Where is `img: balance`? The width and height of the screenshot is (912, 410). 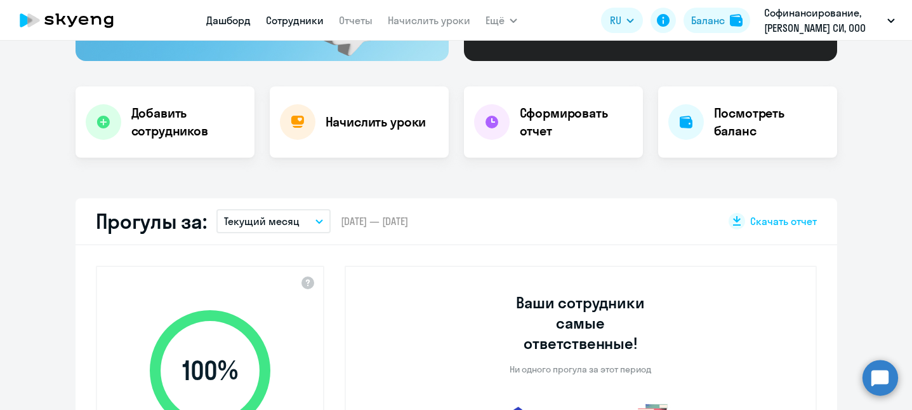
img: balance is located at coordinates (737, 20).